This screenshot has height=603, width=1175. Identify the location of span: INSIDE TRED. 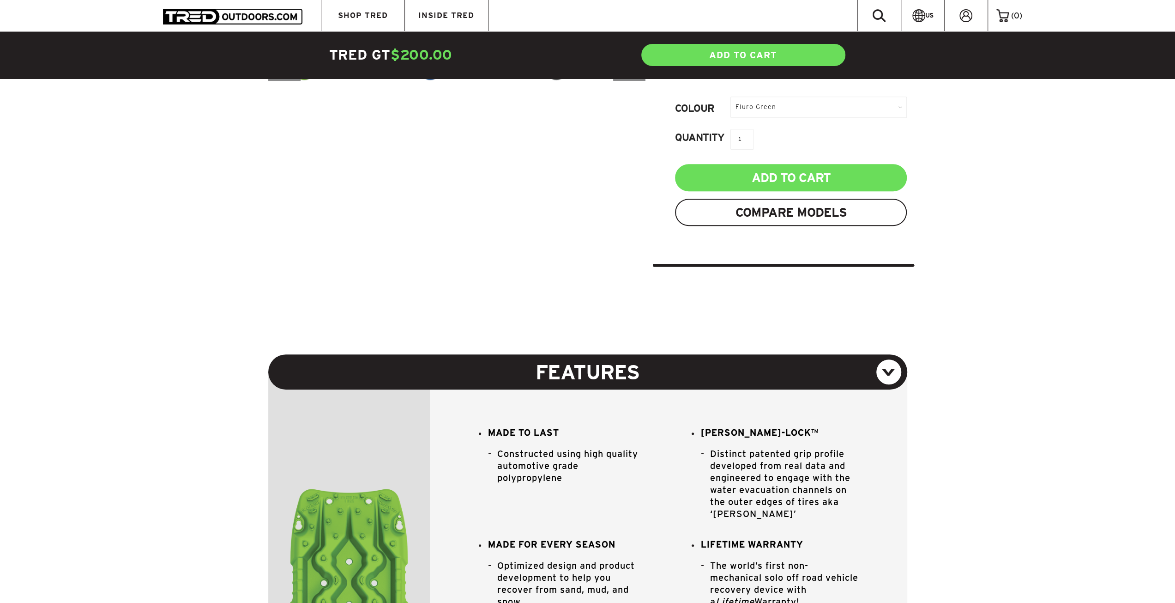
(446, 15).